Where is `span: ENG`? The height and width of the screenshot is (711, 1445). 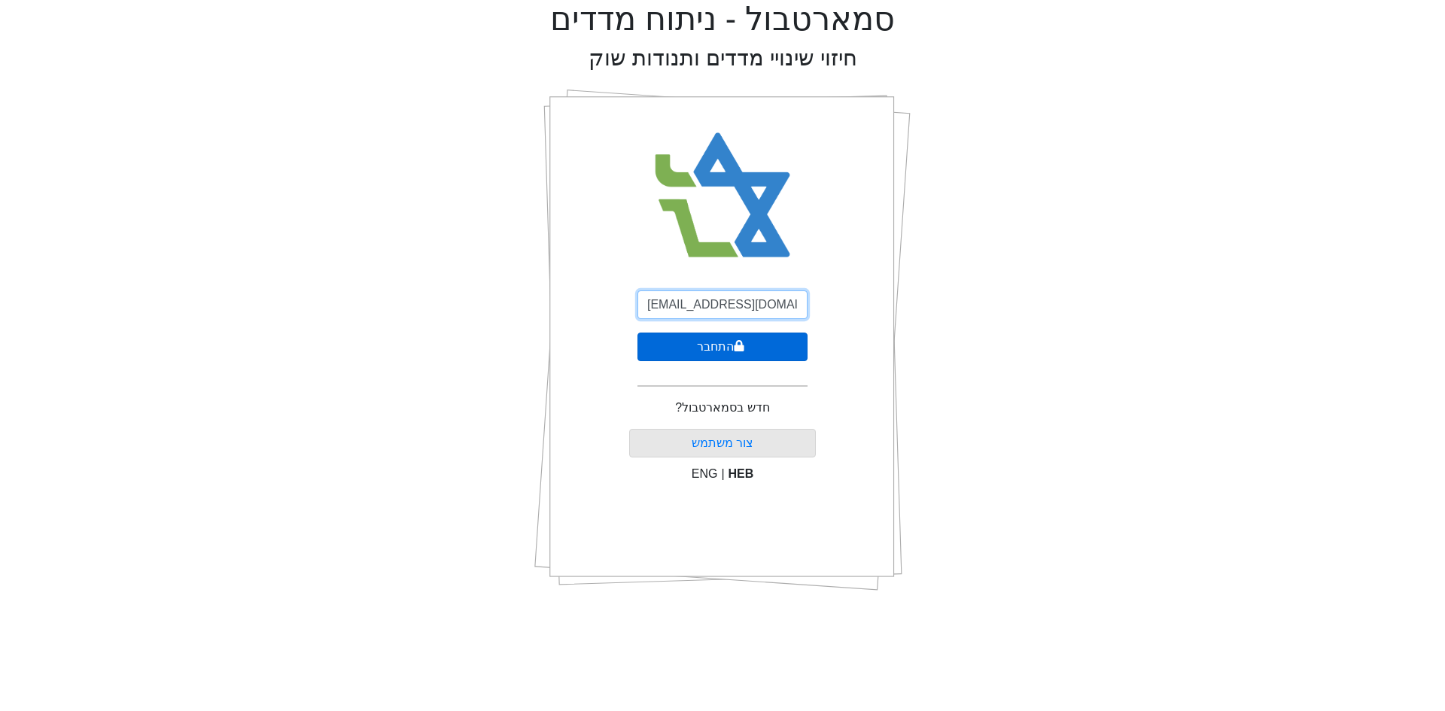 span: ENG is located at coordinates (705, 474).